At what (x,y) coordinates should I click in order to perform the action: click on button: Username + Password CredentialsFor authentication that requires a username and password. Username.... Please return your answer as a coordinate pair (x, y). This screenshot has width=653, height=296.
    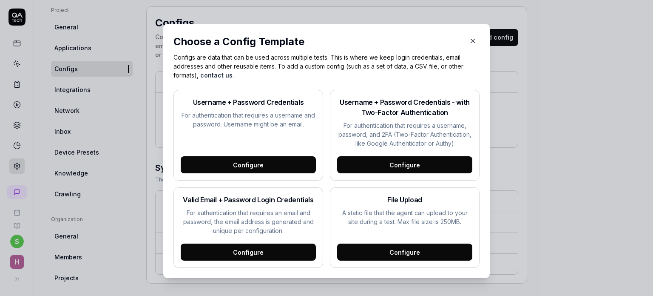
    Looking at the image, I should click on (248, 135).